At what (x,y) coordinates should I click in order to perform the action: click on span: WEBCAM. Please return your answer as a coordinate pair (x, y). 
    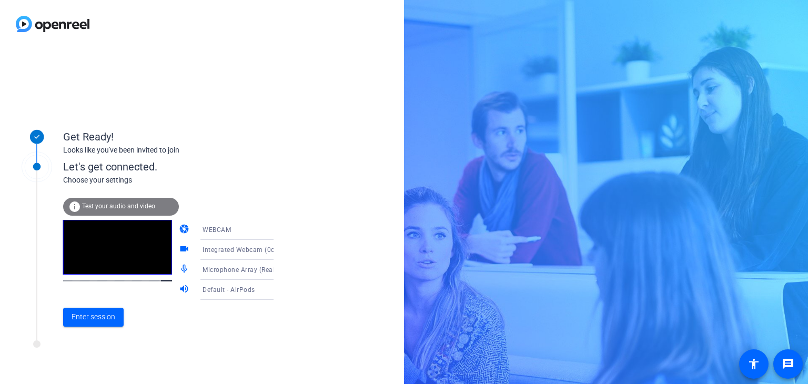
    Looking at the image, I should click on (217, 230).